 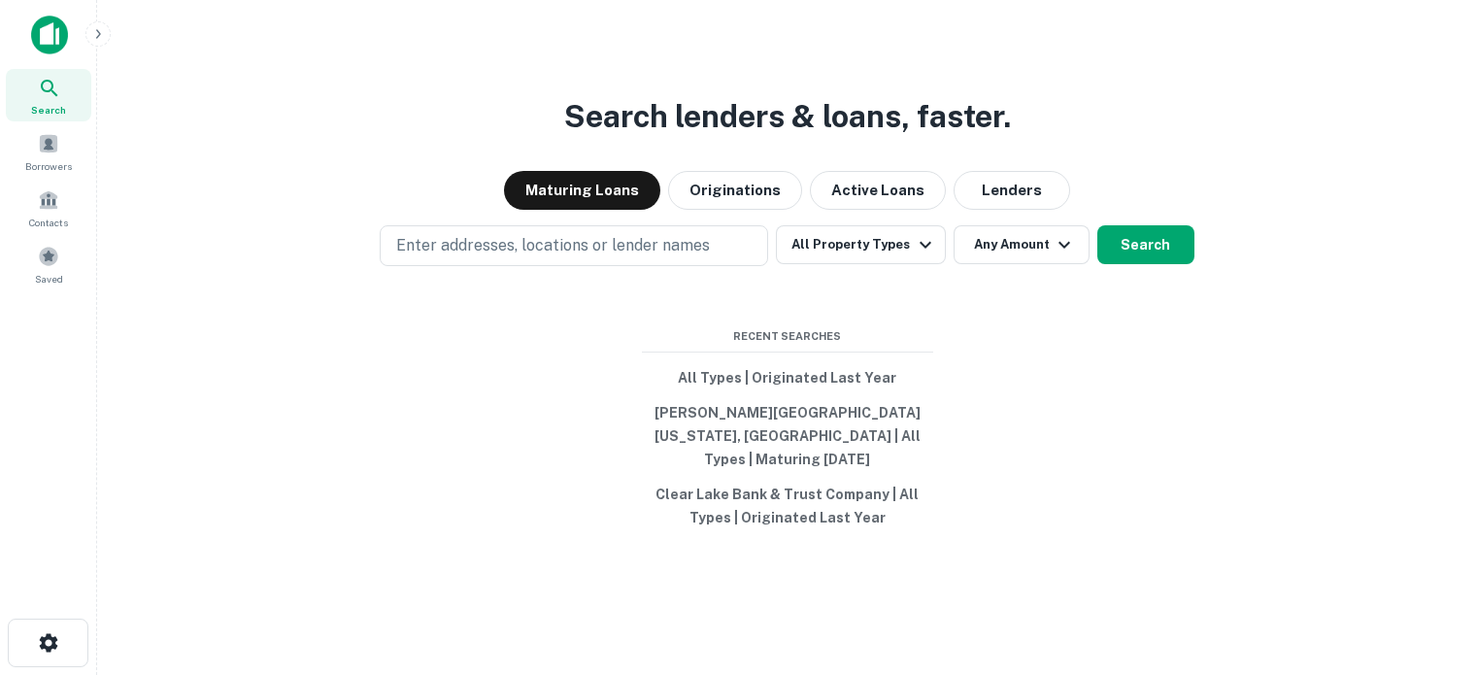 I want to click on div: Saved, so click(x=49, y=264).